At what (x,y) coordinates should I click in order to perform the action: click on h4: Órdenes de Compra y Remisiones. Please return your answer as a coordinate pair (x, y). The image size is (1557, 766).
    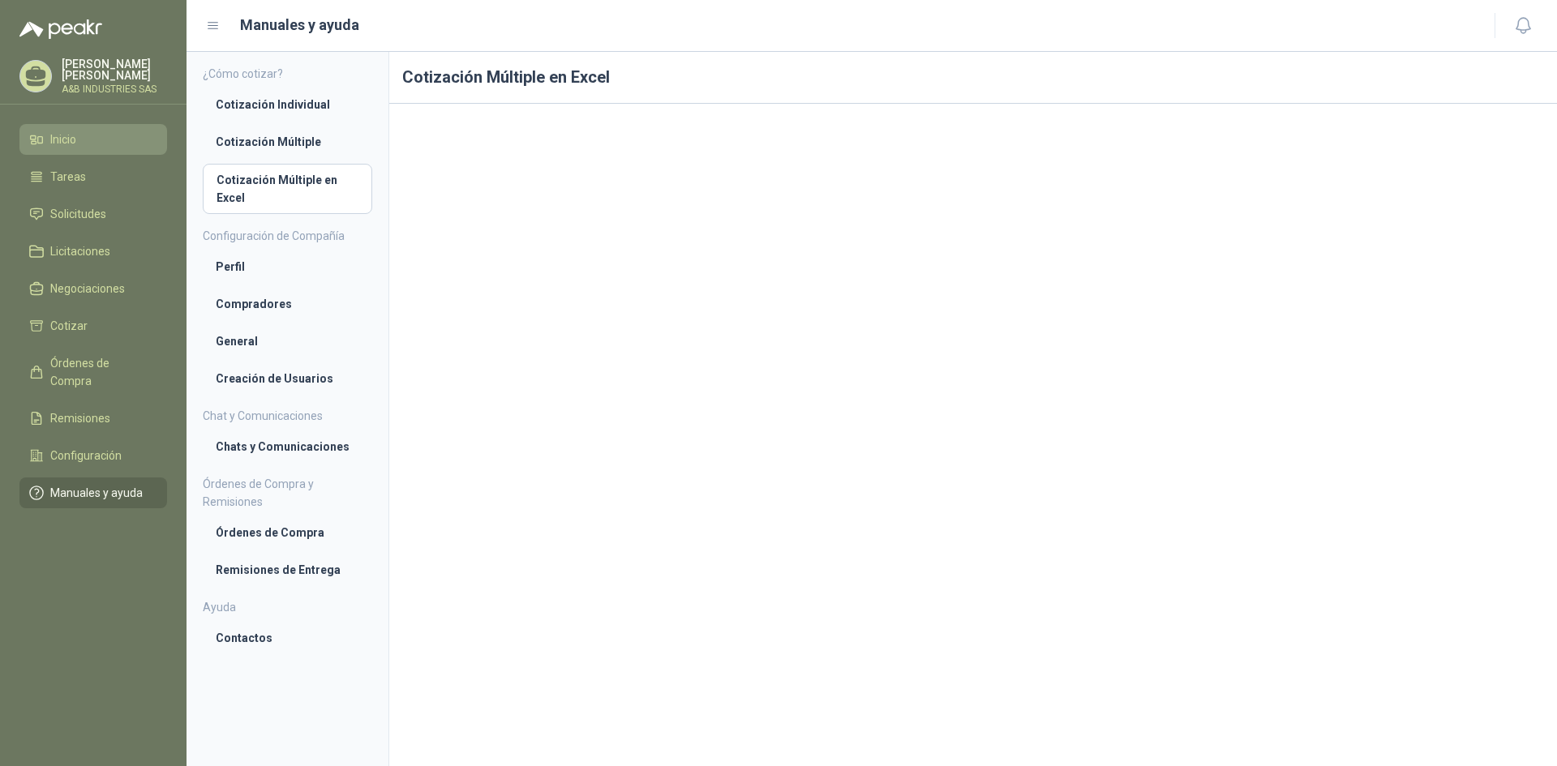
    Looking at the image, I should click on (287, 493).